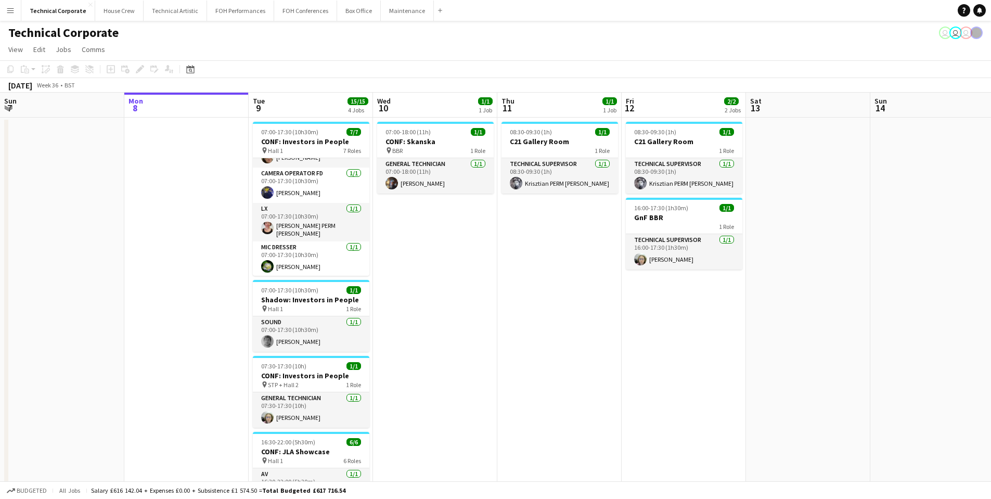  I want to click on div: 1 Job, so click(610, 110).